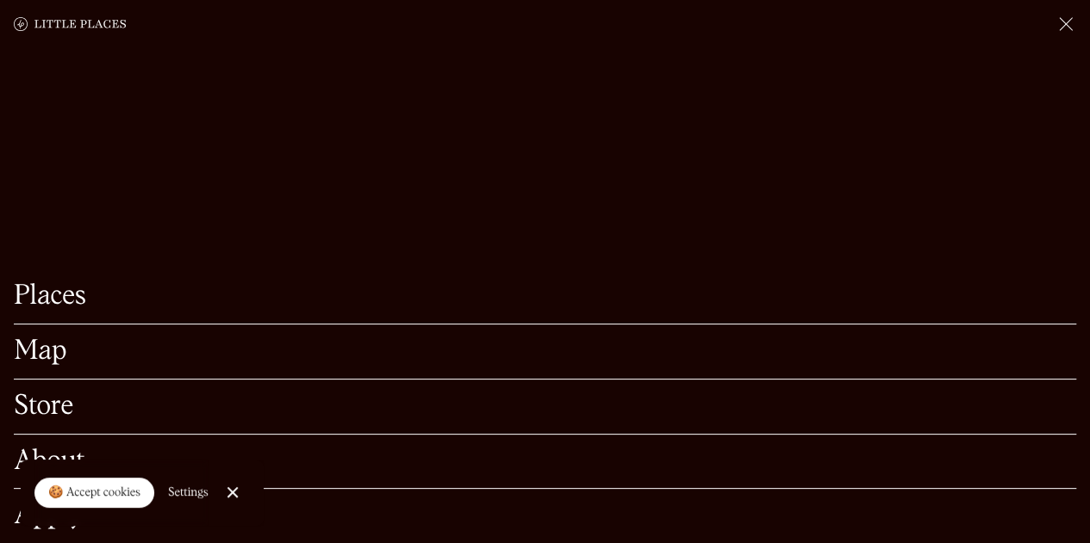  Describe the element at coordinates (188, 493) in the screenshot. I see `a: Settings` at that location.